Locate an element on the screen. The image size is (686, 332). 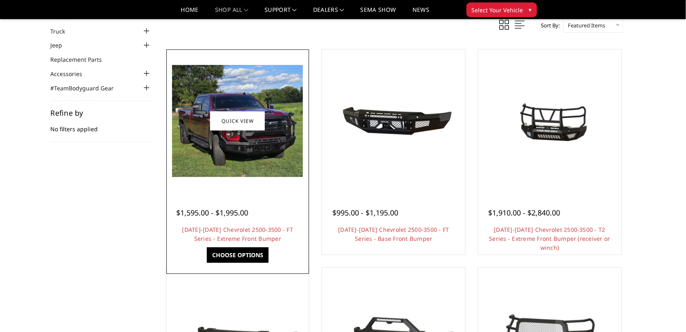
span: Select Your Vehicle is located at coordinates (498, 10).